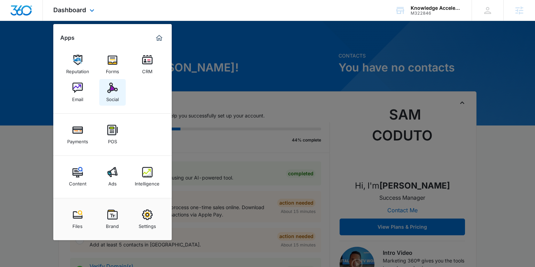 The width and height of the screenshot is (535, 267). What do you see at coordinates (112, 182) in the screenshot?
I see `div: Ads` at bounding box center [112, 182].